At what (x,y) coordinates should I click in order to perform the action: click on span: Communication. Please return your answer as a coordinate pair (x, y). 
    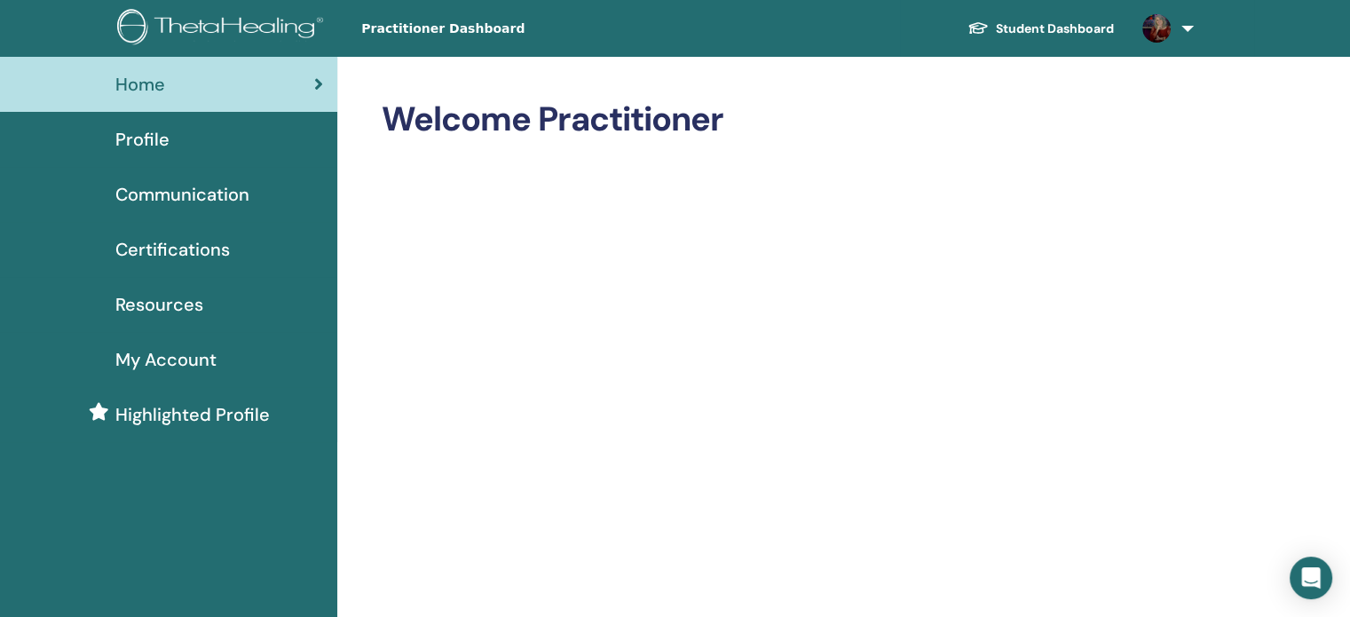
    Looking at the image, I should click on (182, 194).